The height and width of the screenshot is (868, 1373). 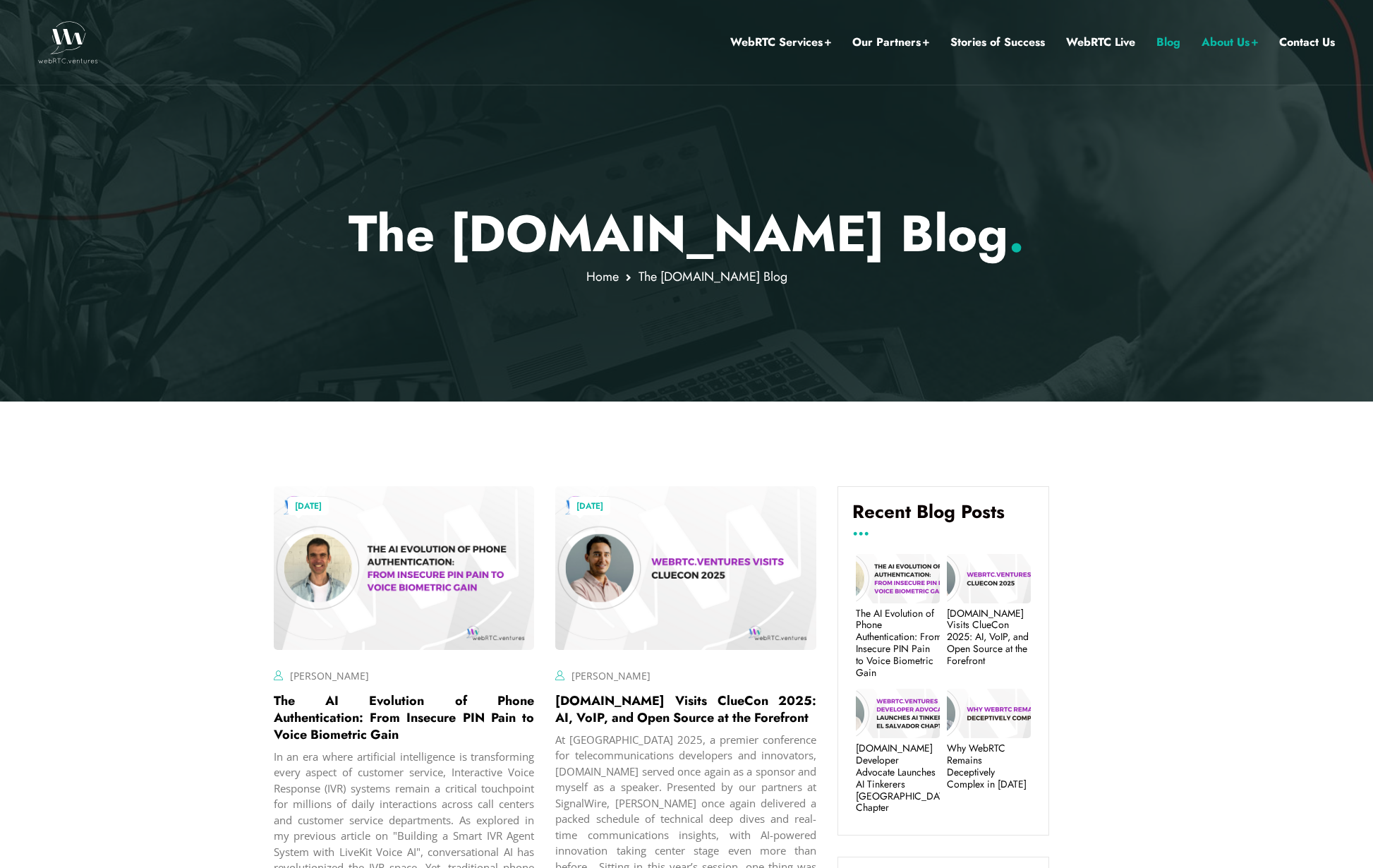 What do you see at coordinates (67, 43) in the screenshot?
I see `img: WebRTC.ventures` at bounding box center [67, 43].